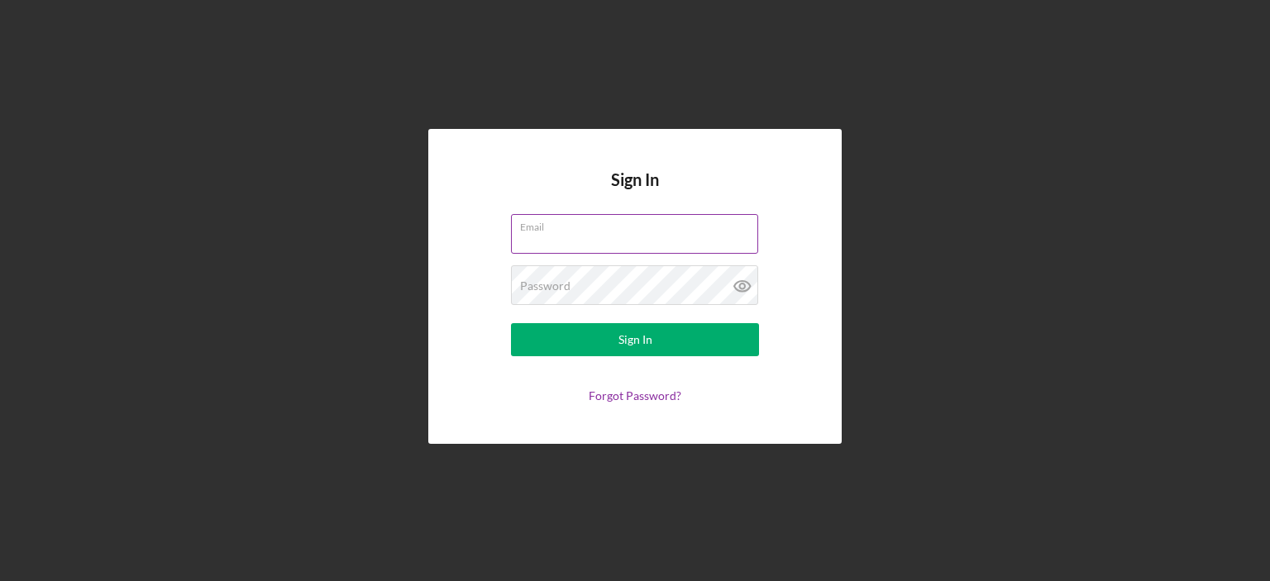  What do you see at coordinates (545, 286) in the screenshot?
I see `label: Password` at bounding box center [545, 286].